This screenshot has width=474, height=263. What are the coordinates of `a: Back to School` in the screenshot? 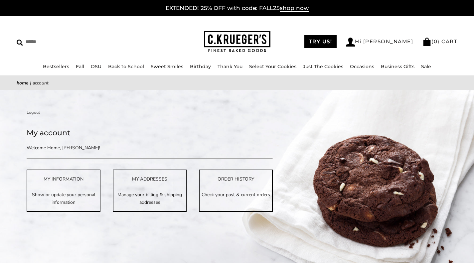 It's located at (126, 67).